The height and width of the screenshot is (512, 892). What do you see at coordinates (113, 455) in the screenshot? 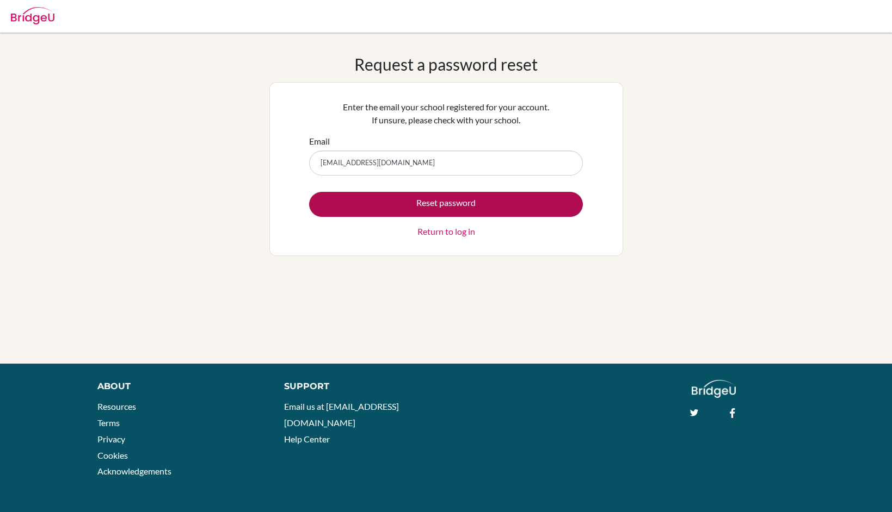
I see `a: Cookies` at bounding box center [113, 455].